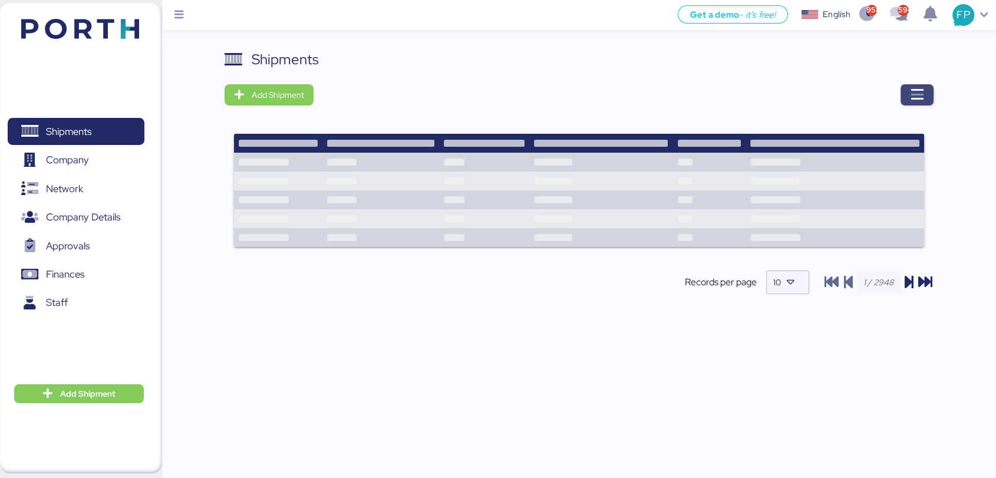 The width and height of the screenshot is (996, 478). What do you see at coordinates (720, 282) in the screenshot?
I see `span: Records per page` at bounding box center [720, 282].